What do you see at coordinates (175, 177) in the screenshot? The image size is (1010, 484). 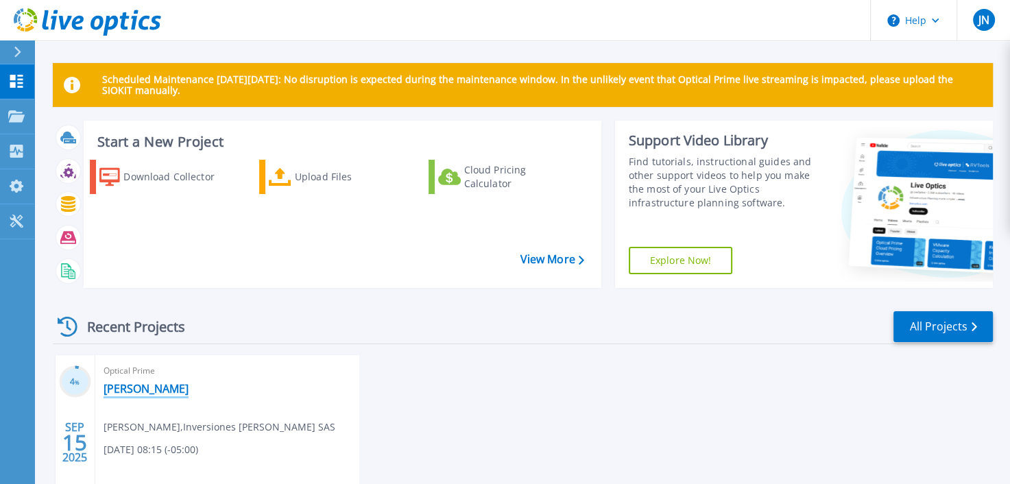 I see `div: Download Collector` at bounding box center [175, 177].